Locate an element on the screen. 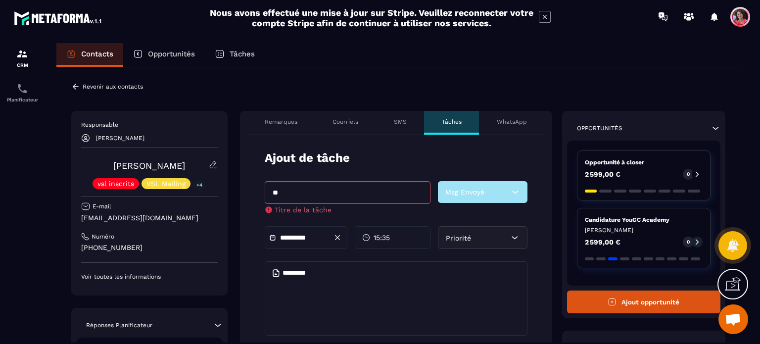  p: VSL Mailing is located at coordinates (166, 184).